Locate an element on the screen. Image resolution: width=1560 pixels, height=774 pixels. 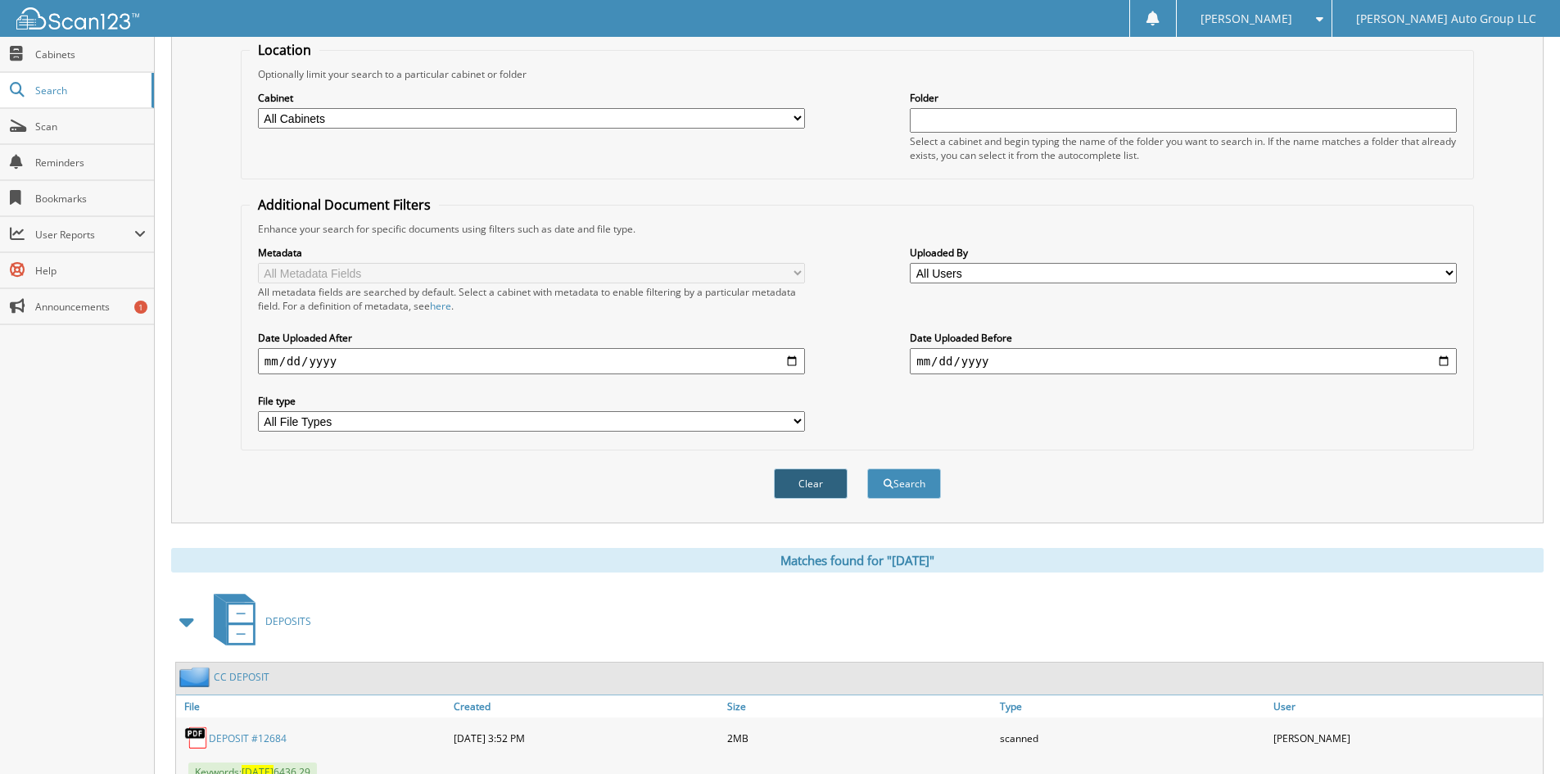
a: DEPOSIT #12684 is located at coordinates (247, 738).